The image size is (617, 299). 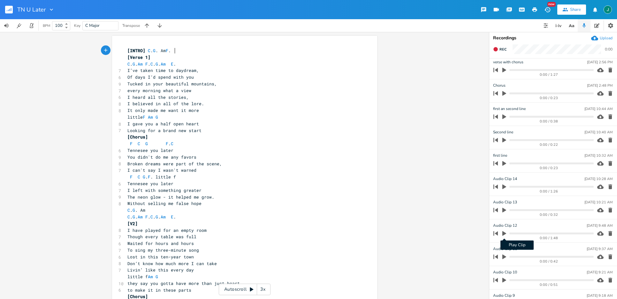 What do you see at coordinates (171, 197) in the screenshot?
I see `span: The neon glow - it helped me grow.` at bounding box center [171, 197].